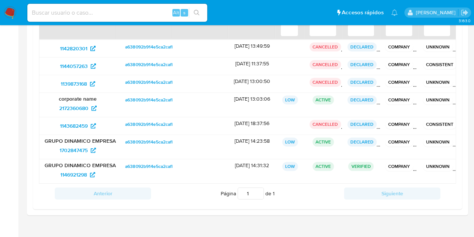 This screenshot has width=474, height=237. What do you see at coordinates (465, 12) in the screenshot?
I see `a: Salir` at bounding box center [465, 12].